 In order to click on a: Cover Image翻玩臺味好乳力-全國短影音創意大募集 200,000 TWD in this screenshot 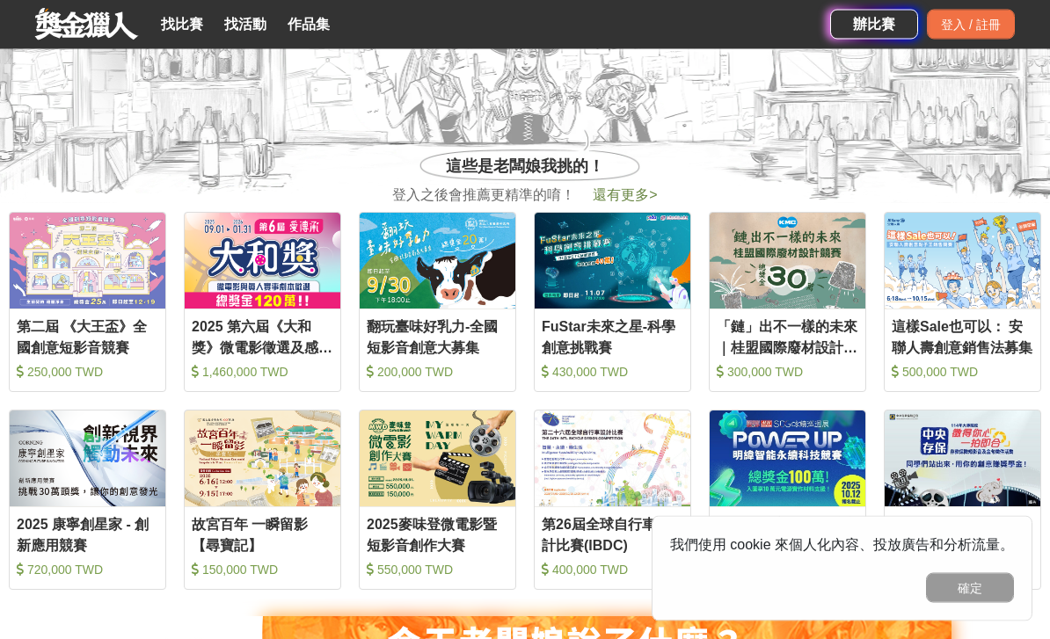, I will do `click(437, 302)`.